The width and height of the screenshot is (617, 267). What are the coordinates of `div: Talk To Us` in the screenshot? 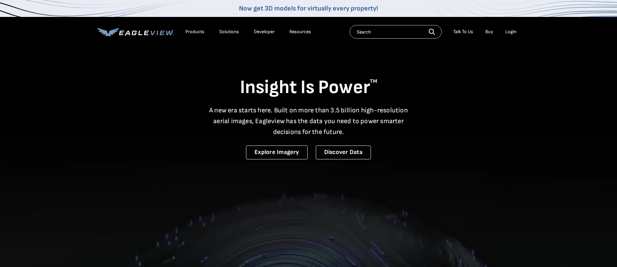 It's located at (463, 32).